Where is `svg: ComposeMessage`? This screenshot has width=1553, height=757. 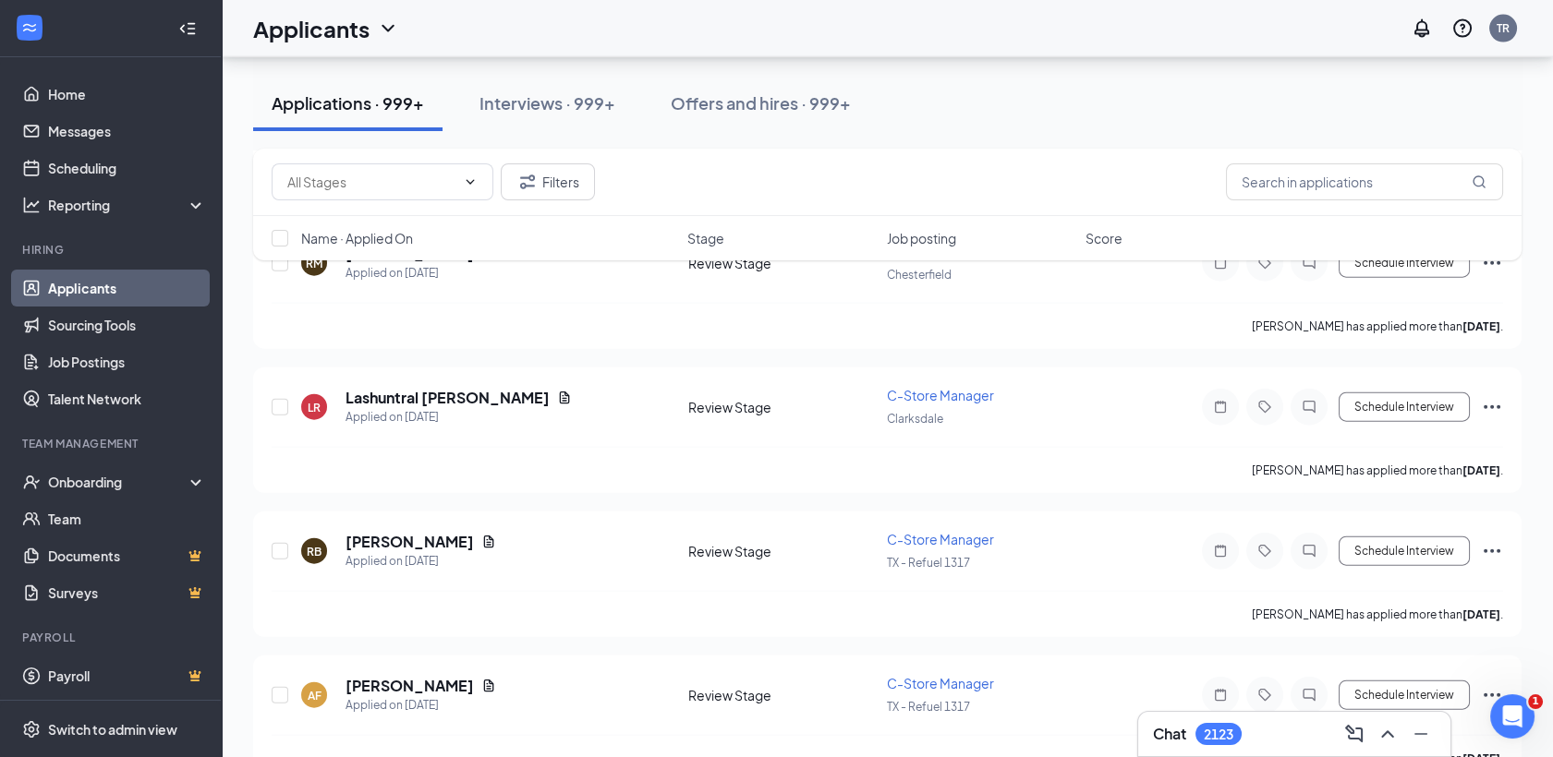
svg: ComposeMessage is located at coordinates (1354, 734).